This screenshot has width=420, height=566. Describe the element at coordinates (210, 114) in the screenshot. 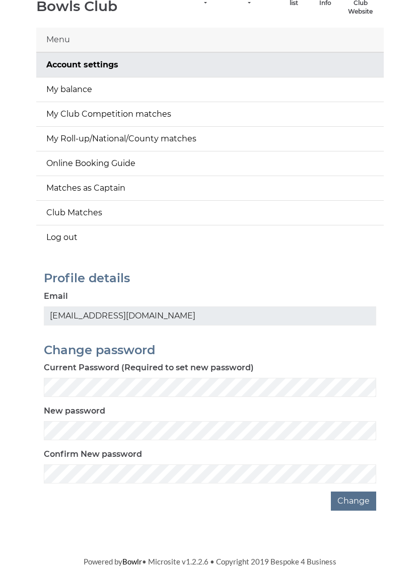

I see `a: My Club Competition matches` at that location.